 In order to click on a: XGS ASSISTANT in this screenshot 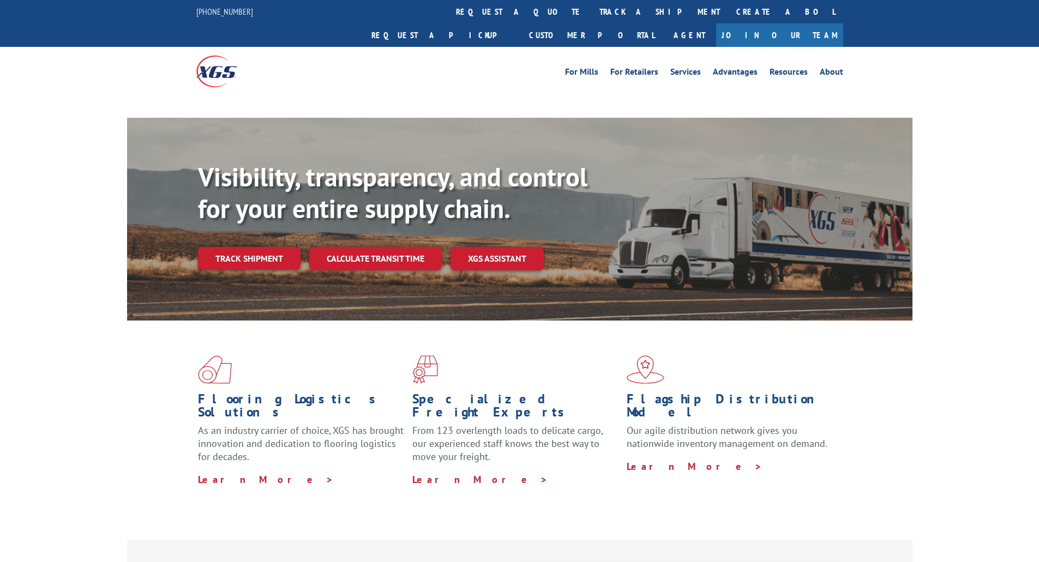, I will do `click(497, 259)`.